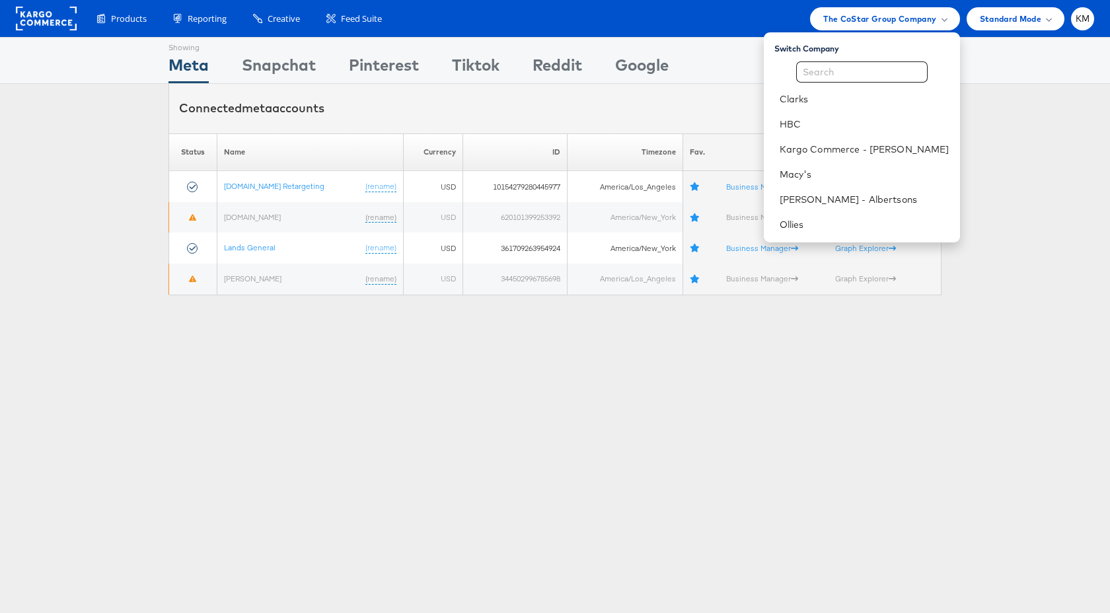 Image resolution: width=1110 pixels, height=613 pixels. Describe the element at coordinates (641, 68) in the screenshot. I see `div: Google` at that location.